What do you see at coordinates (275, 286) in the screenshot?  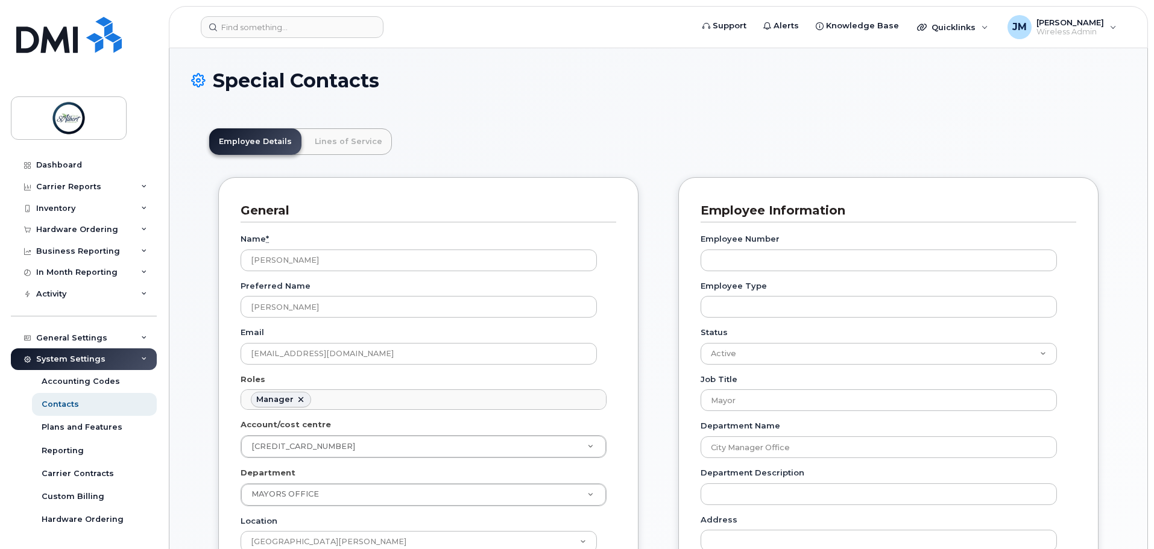 I see `label: Preferred Name` at bounding box center [275, 286].